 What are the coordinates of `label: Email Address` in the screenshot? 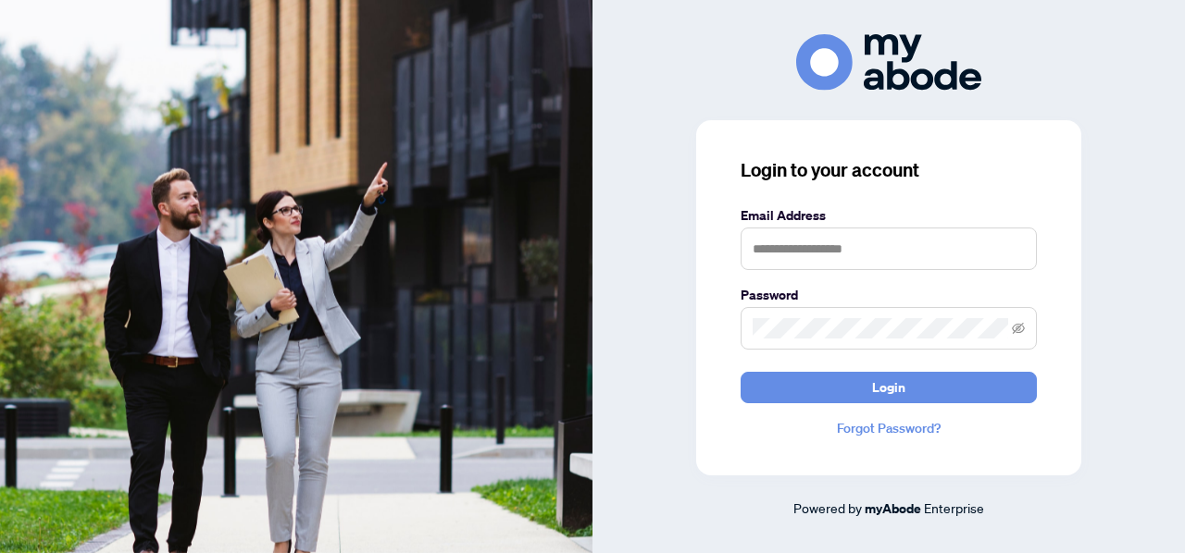 It's located at (889, 216).